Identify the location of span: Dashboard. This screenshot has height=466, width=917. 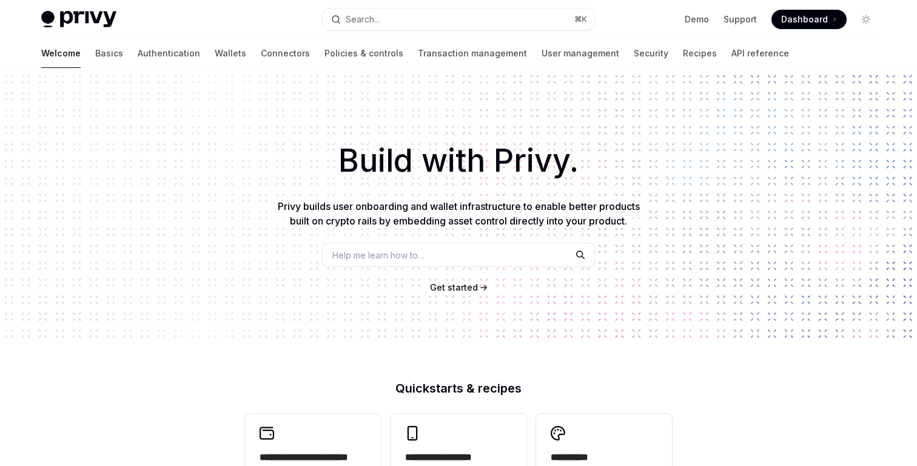
(804, 19).